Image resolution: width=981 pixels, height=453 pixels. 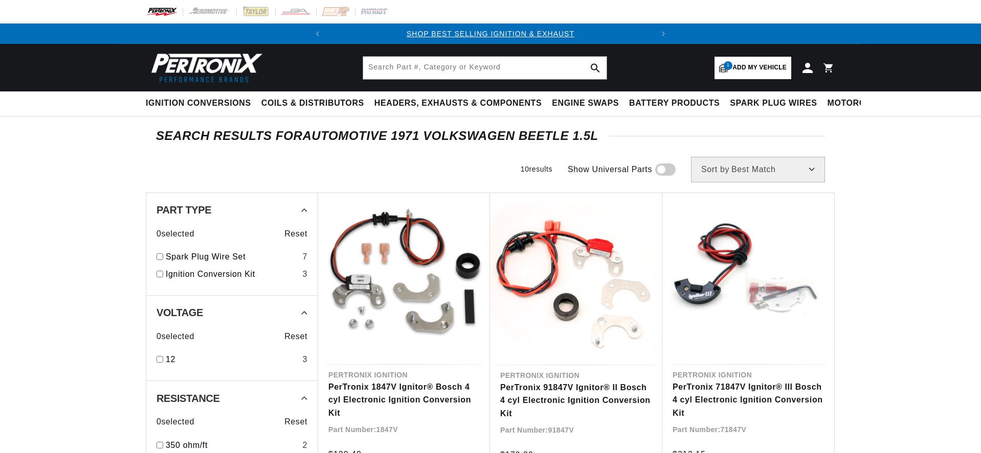 What do you see at coordinates (312, 103) in the screenshot?
I see `summary: Coils & Distributors` at bounding box center [312, 103].